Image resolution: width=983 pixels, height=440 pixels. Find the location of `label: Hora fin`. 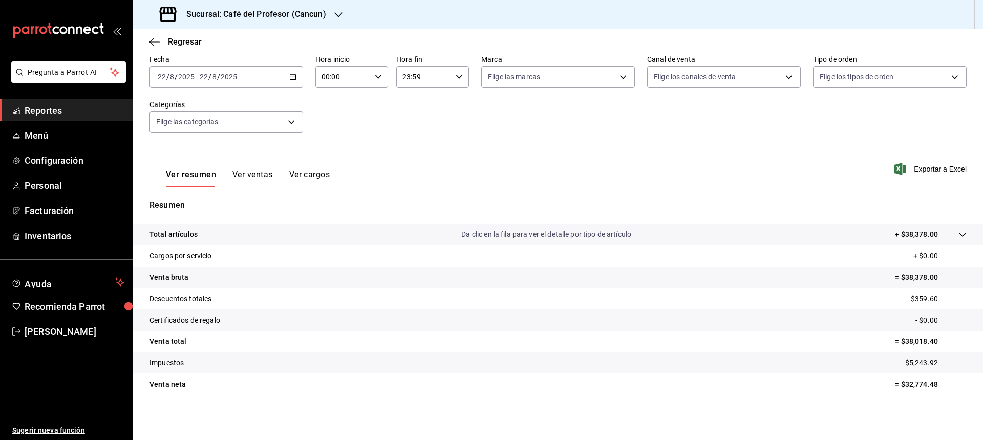

label: Hora fin is located at coordinates (433, 59).